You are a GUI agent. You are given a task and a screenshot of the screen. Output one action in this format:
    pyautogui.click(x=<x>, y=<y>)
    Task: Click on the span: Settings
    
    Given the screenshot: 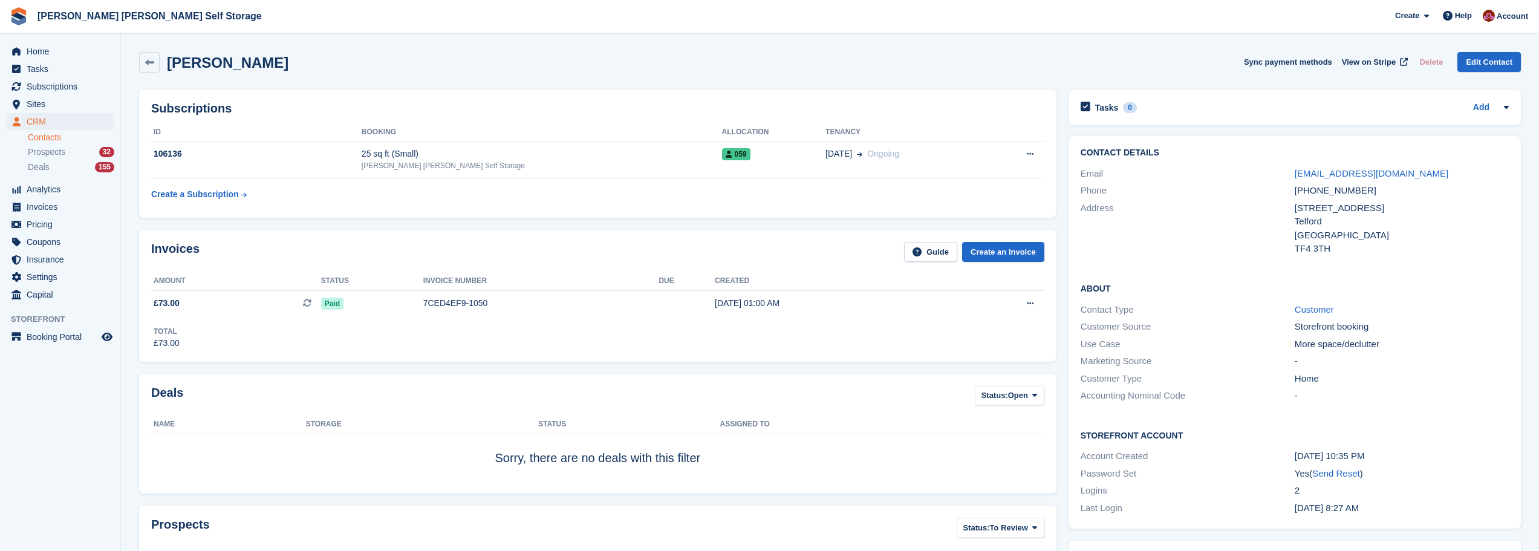 What is the action you would take?
    pyautogui.click(x=63, y=277)
    